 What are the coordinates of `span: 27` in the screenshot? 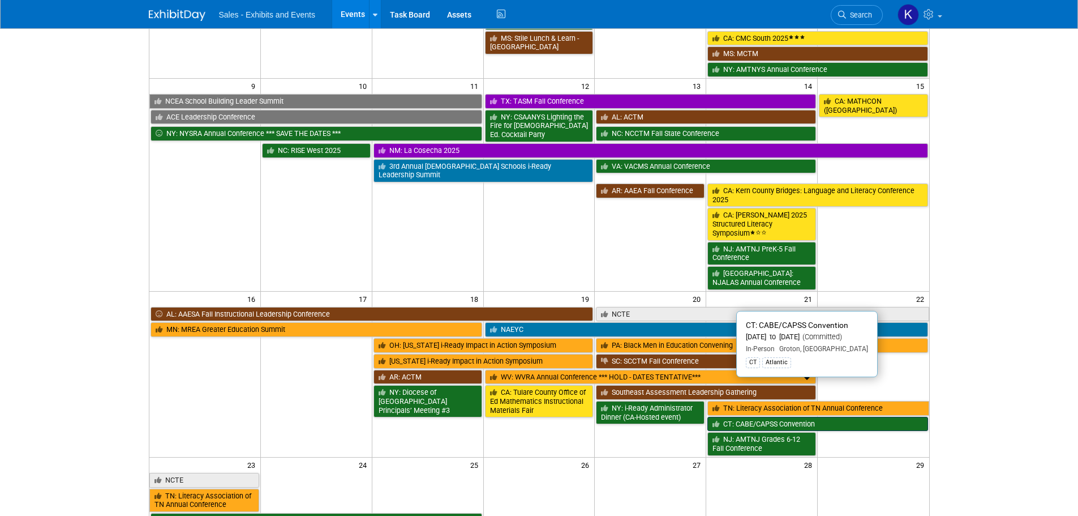 It's located at (699, 464).